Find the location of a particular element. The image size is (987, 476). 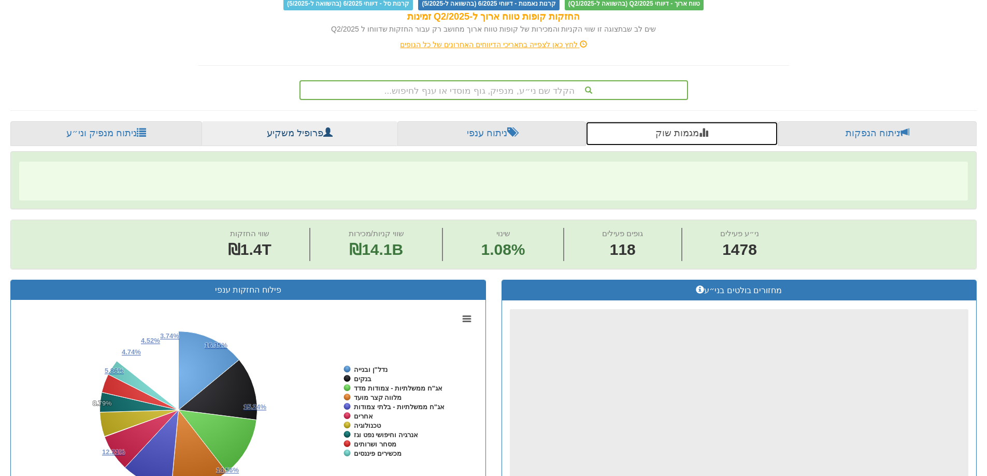

tspan: נדל"ן ובנייה is located at coordinates (371, 370).